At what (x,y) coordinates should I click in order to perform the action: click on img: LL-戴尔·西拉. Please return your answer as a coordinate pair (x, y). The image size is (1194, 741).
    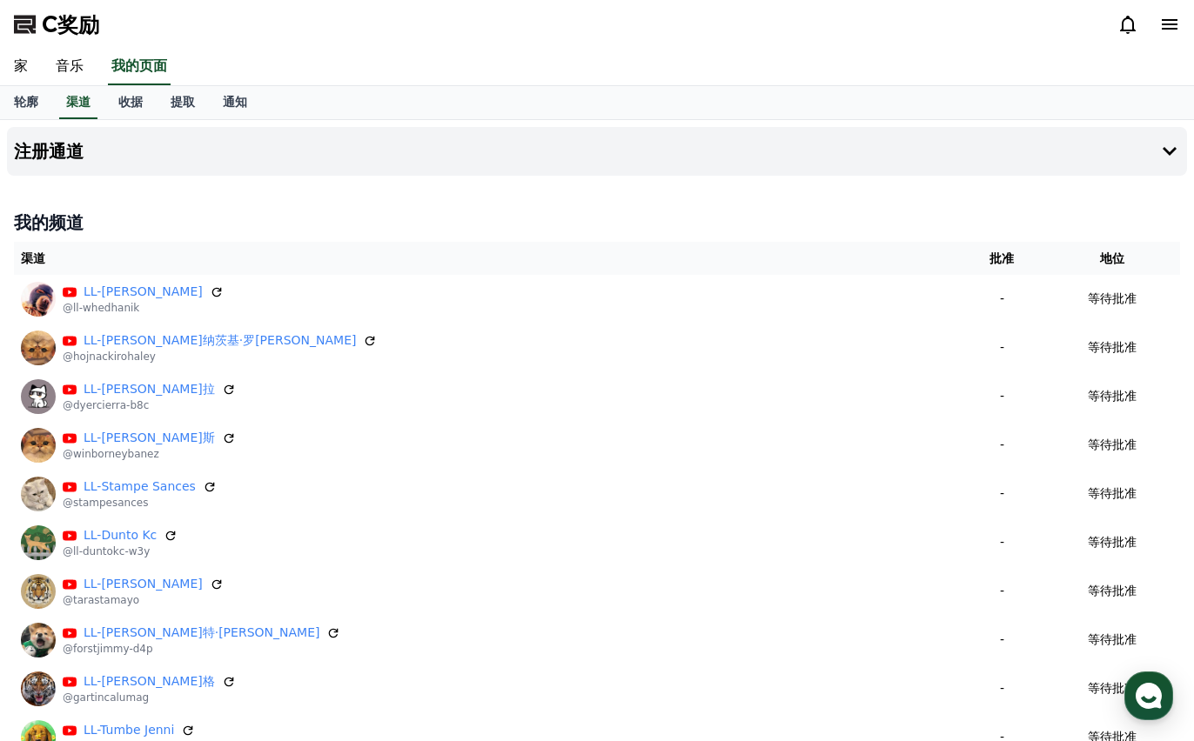
    Looking at the image, I should click on (38, 397).